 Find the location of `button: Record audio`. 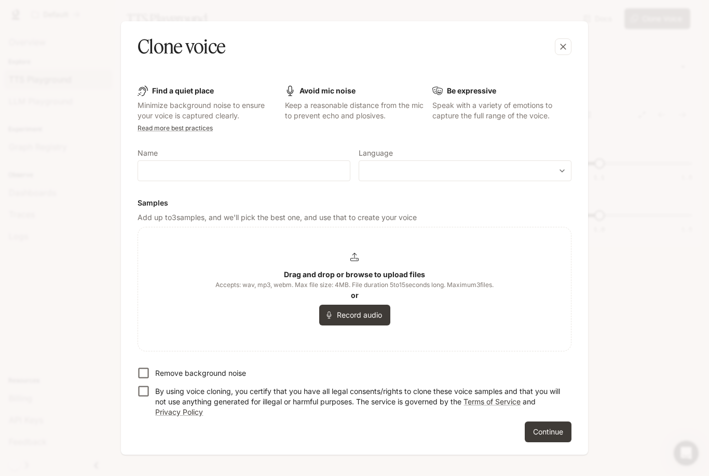

button: Record audio is located at coordinates (354, 315).